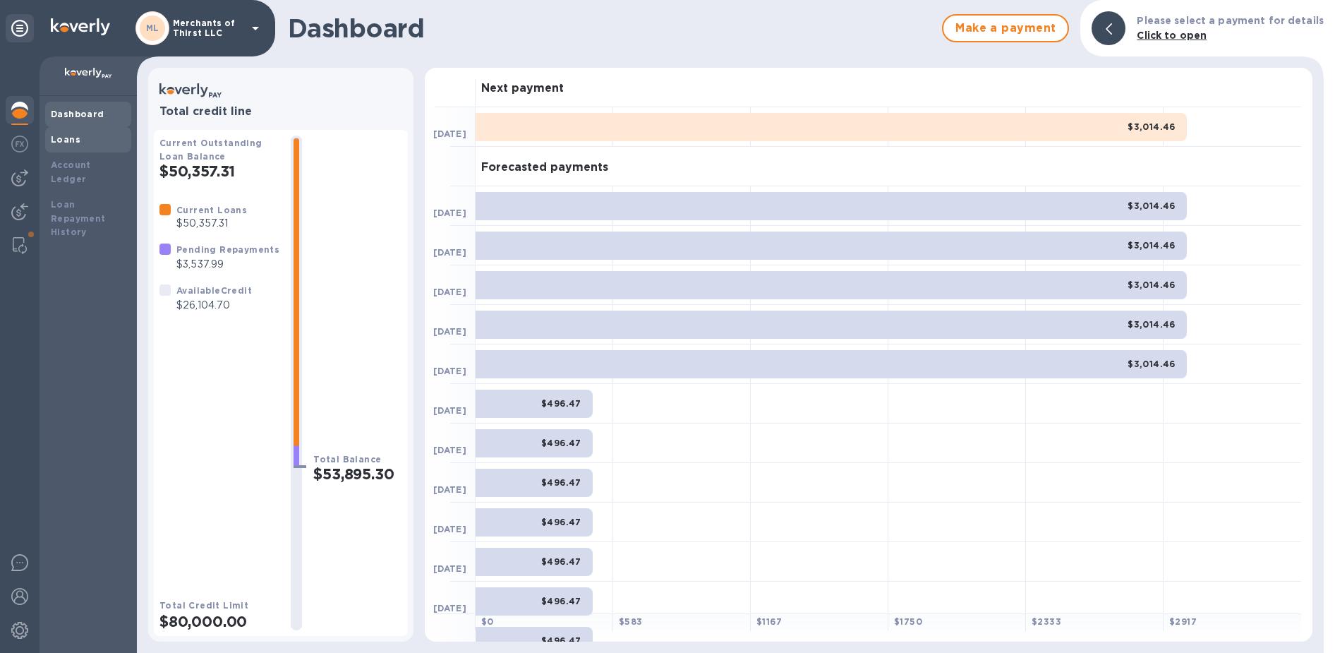  Describe the element at coordinates (78, 218) in the screenshot. I see `b: Loan Repayment History` at that location.